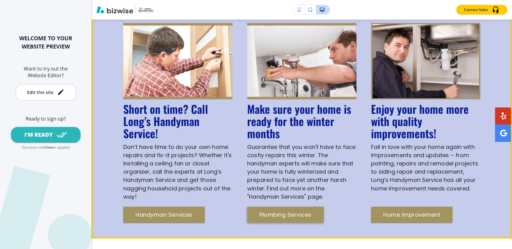 The height and width of the screenshot is (249, 512). Describe the element at coordinates (503, 116) in the screenshot. I see `a: Social media link to yelp account` at that location.